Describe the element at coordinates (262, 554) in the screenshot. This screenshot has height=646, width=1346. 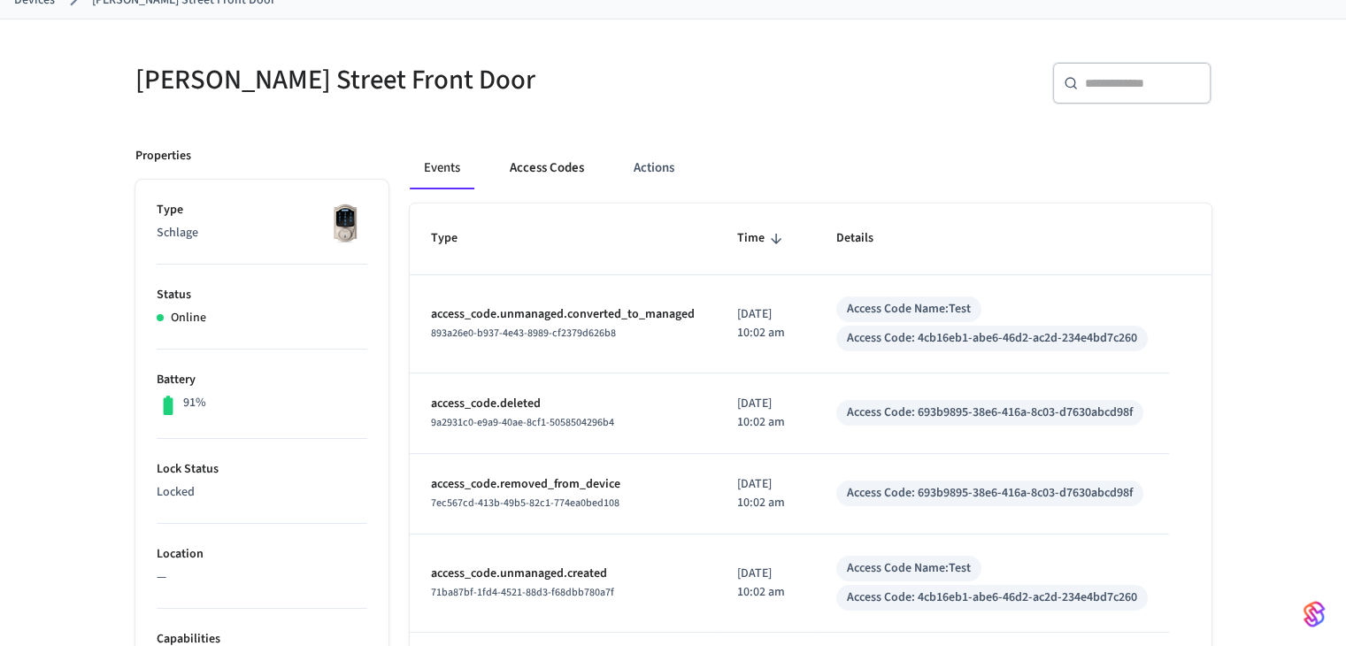
I see `p: Location` at that location.